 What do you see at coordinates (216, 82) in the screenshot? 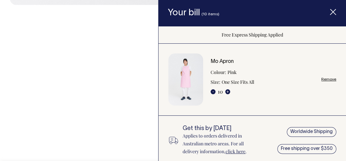
I see `dt: Size:` at bounding box center [216, 82].